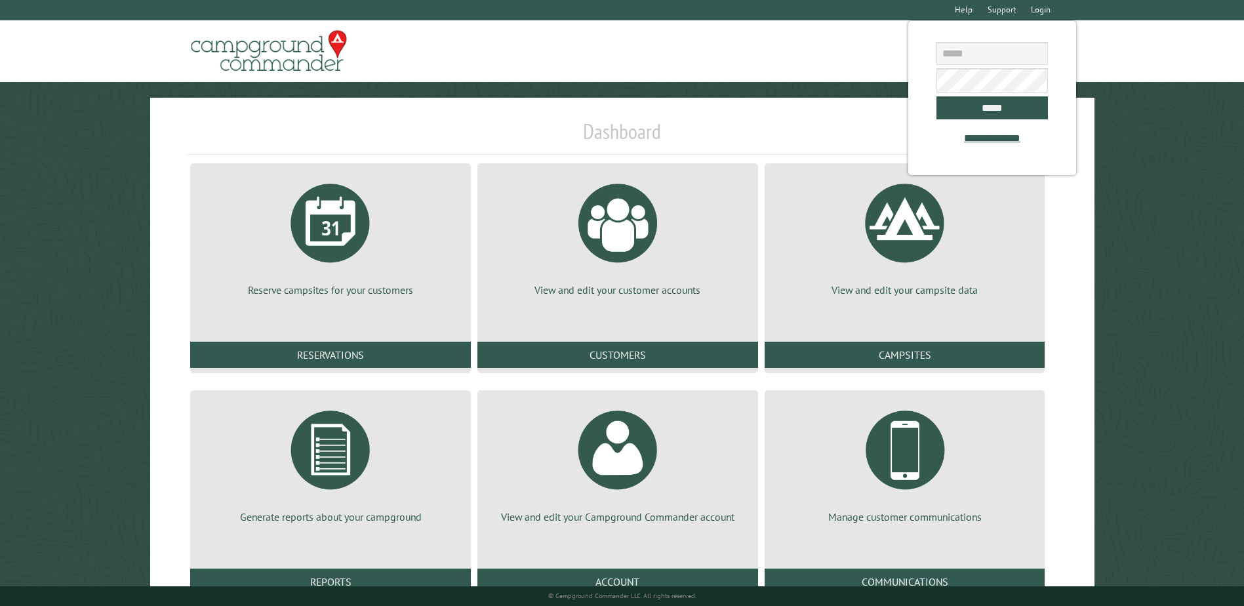  I want to click on a: Reports, so click(330, 582).